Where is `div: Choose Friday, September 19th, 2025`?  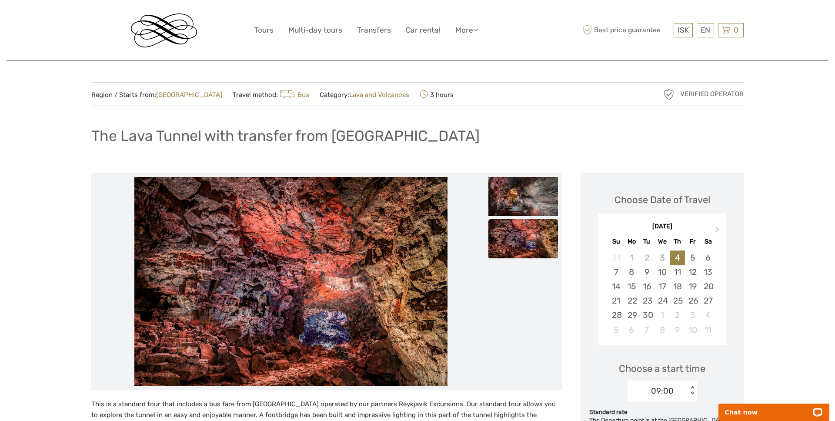
div: Choose Friday, September 19th, 2025 is located at coordinates (692, 286).